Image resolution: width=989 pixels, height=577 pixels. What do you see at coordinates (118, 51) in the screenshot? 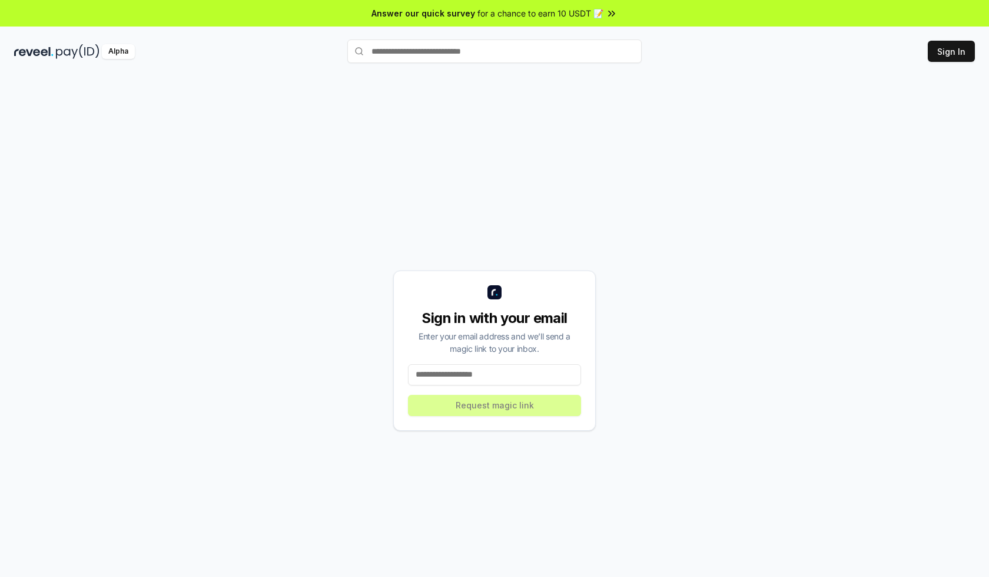
I see `div: Alpha` at bounding box center [118, 51].